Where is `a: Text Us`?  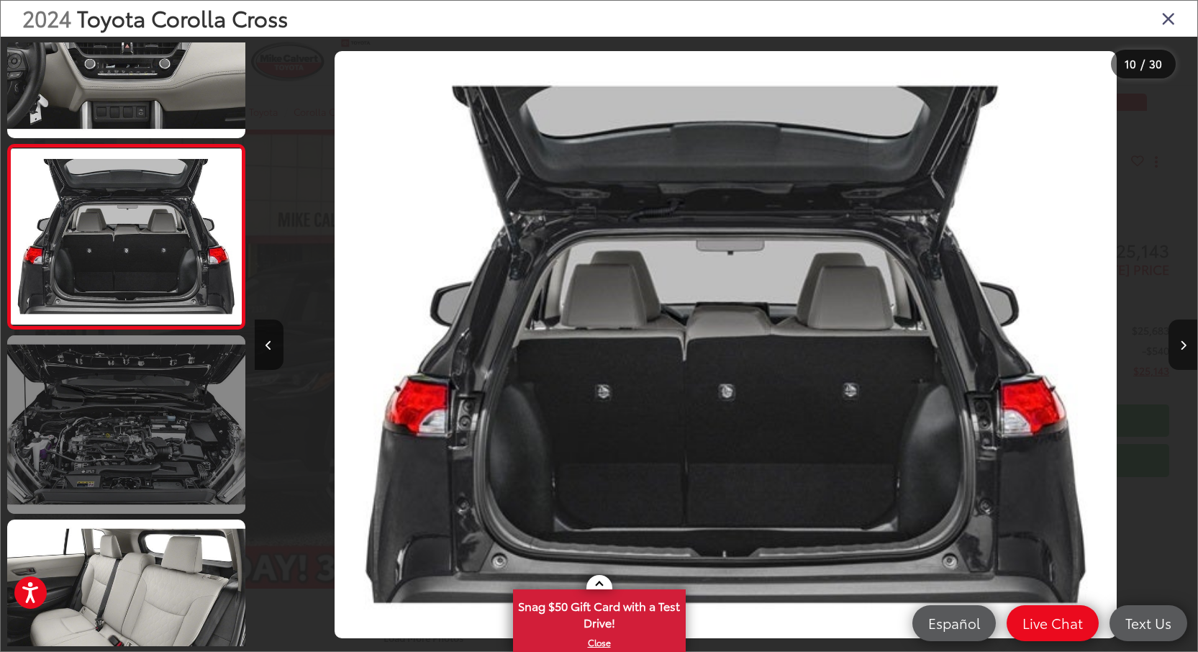 a: Text Us is located at coordinates (1148, 623).